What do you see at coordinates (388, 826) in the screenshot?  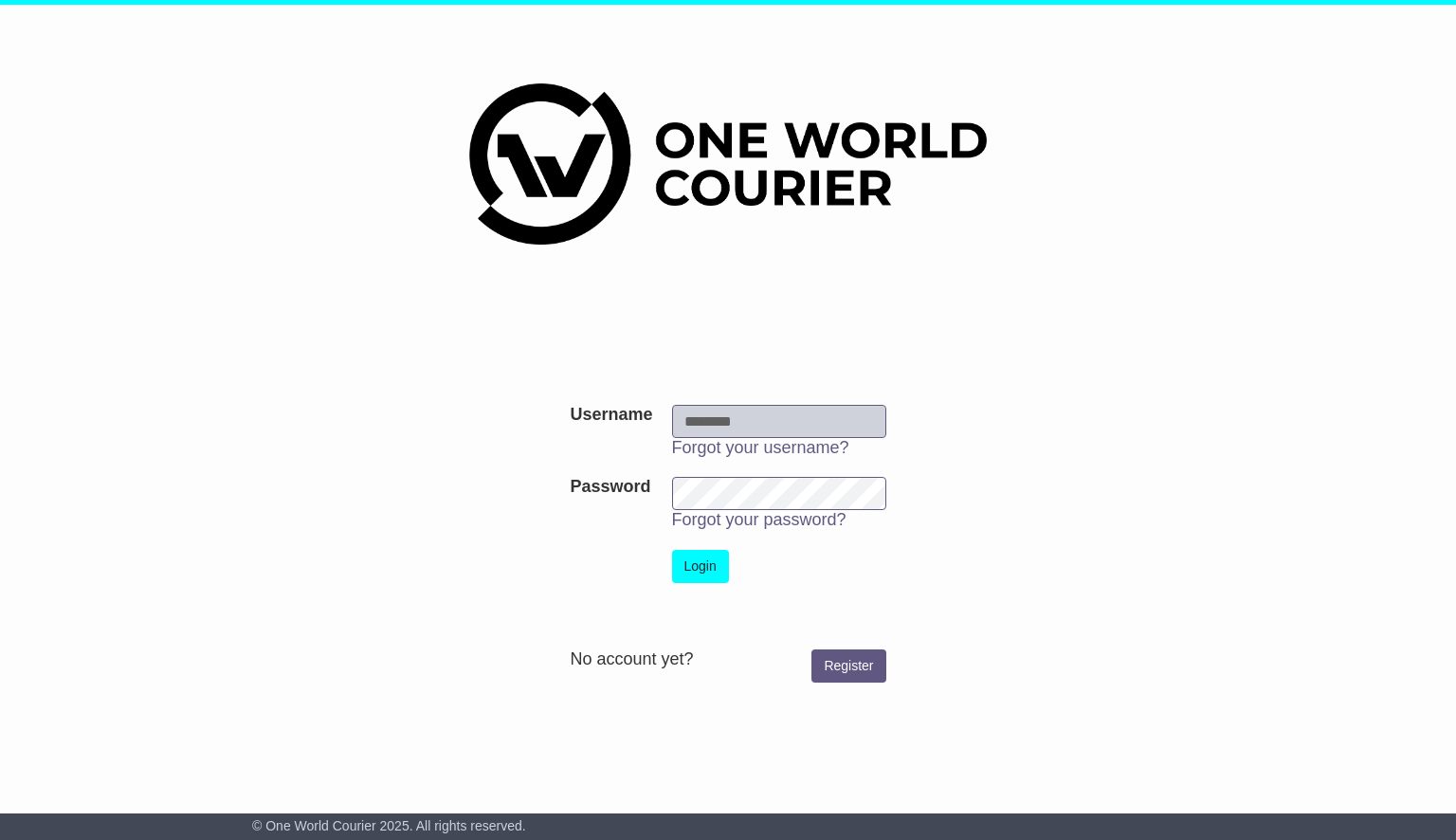 I see `span: © One World Courier 2025. All rights reserved.` at bounding box center [388, 826].